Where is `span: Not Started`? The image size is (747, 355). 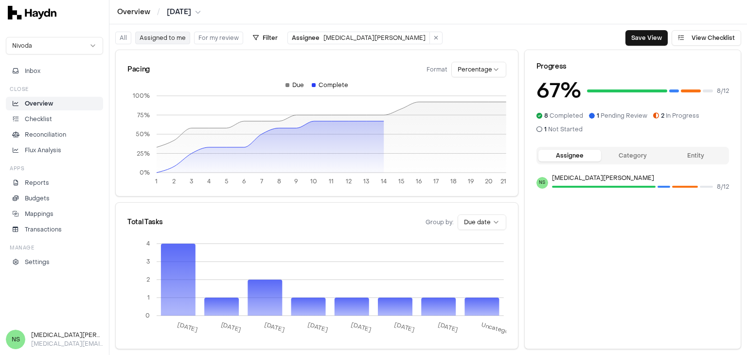 span: Not Started is located at coordinates (563, 129).